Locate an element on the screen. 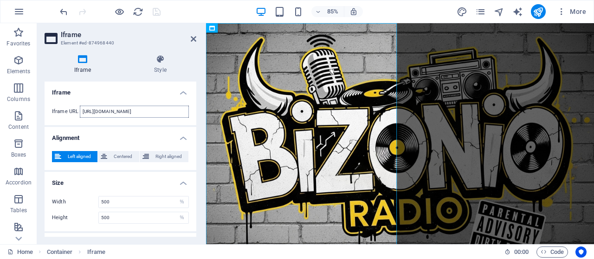  p: Columns is located at coordinates (19, 99).